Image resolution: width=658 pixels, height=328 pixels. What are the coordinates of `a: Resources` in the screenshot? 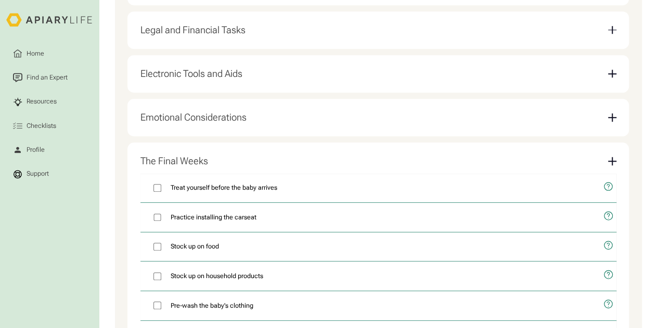 It's located at (49, 101).